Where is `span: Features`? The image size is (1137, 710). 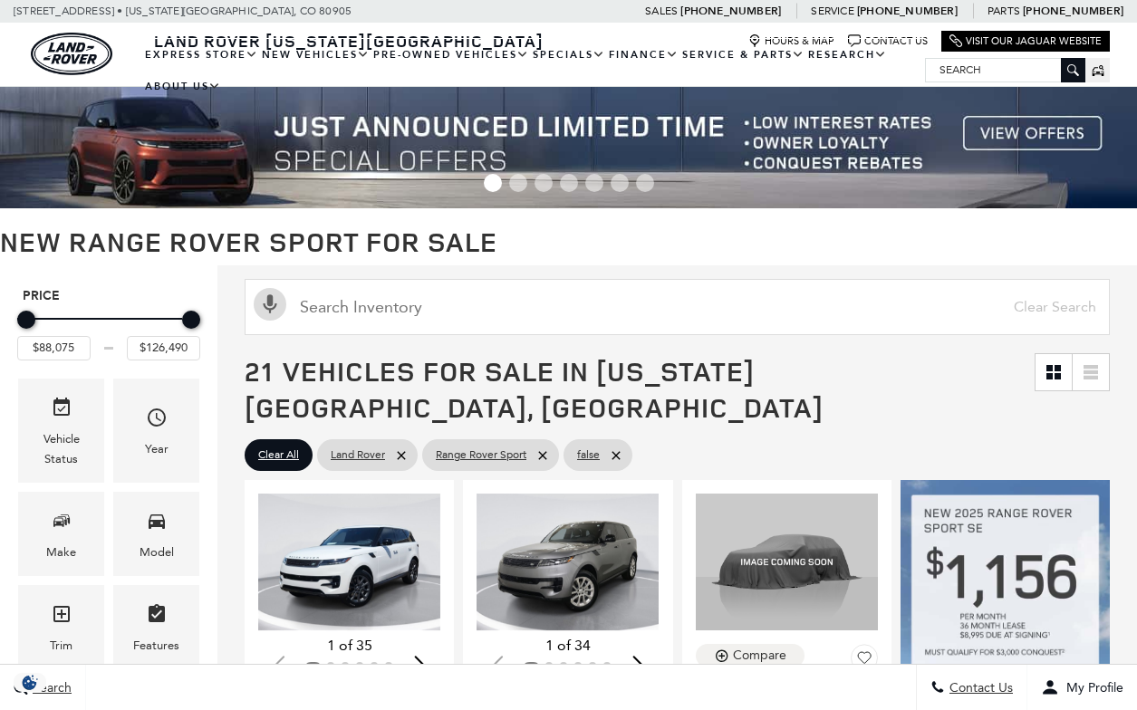 span: Features is located at coordinates (157, 617).